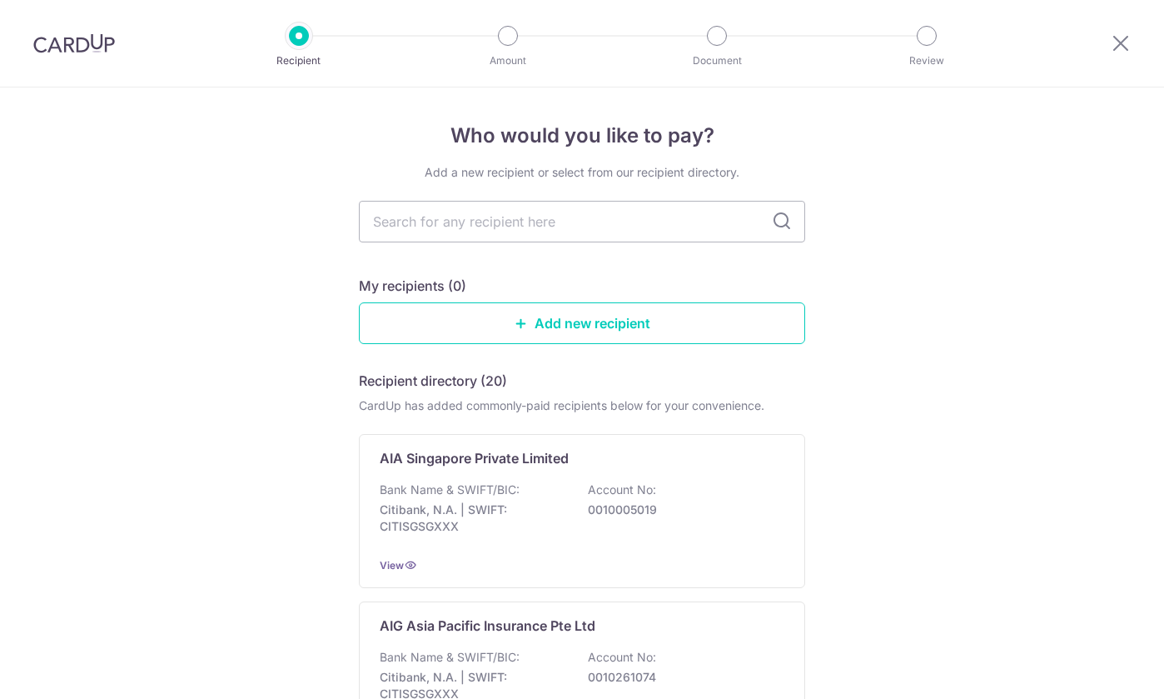 The height and width of the screenshot is (699, 1164). Describe the element at coordinates (473, 518) in the screenshot. I see `p: Citibank, N.A. | SWIFT: CITISGSGXXX` at that location.